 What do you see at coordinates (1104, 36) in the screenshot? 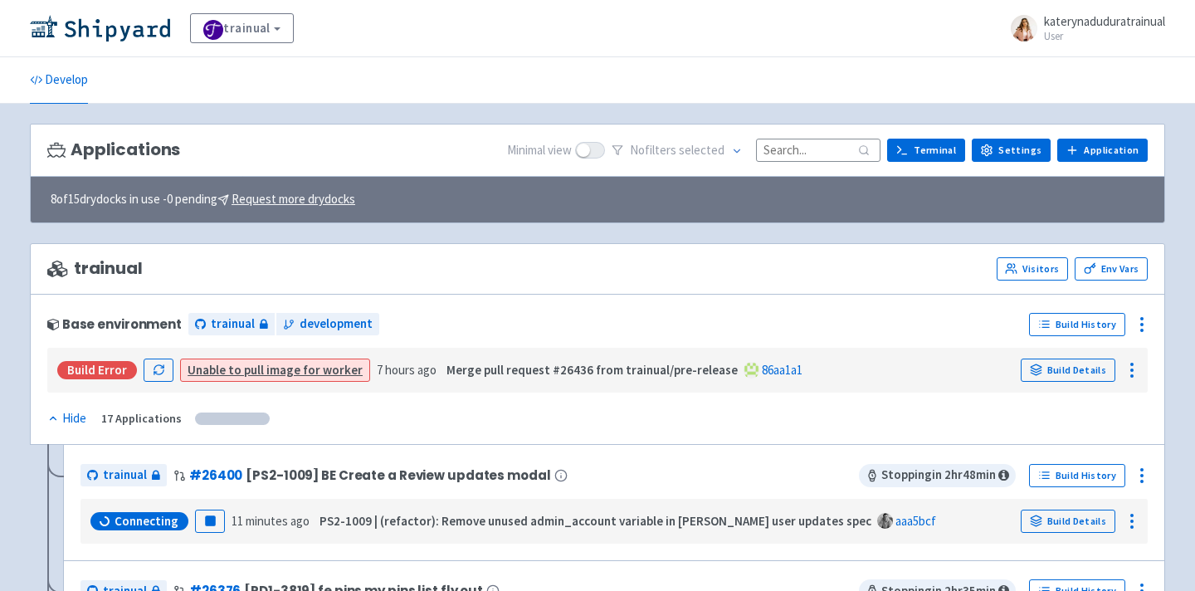
I see `small: User` at bounding box center [1104, 36].